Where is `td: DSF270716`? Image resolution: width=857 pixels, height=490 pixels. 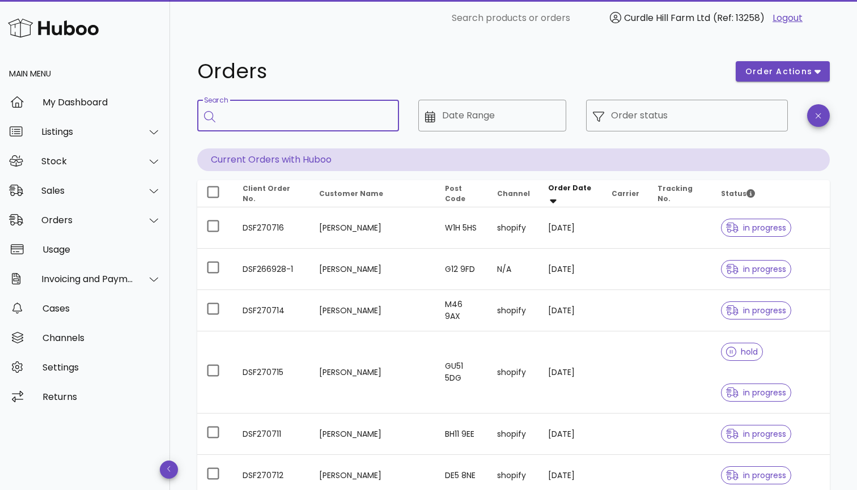
td: DSF270716 is located at coordinates (271, 228).